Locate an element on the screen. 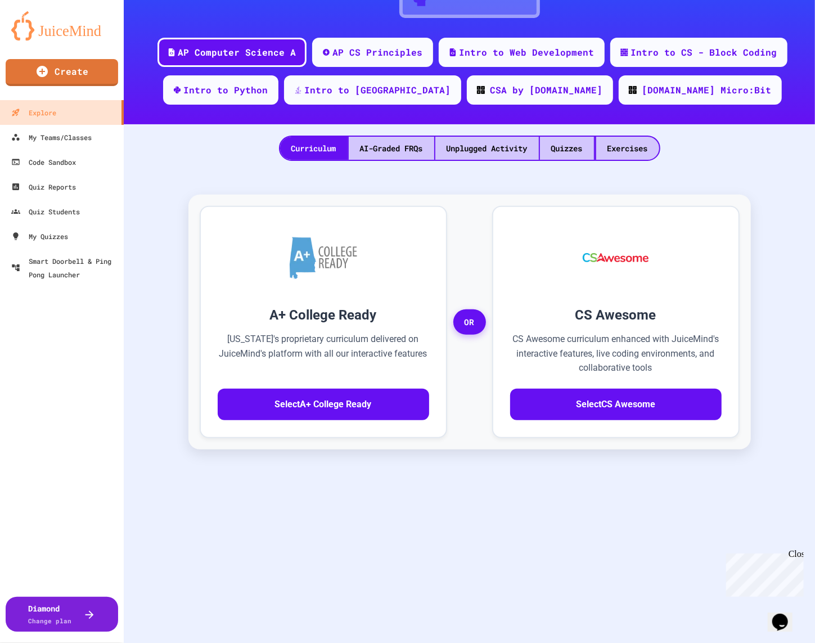 This screenshot has height=643, width=815. img: logo-orange.svg is located at coordinates (62, 26).